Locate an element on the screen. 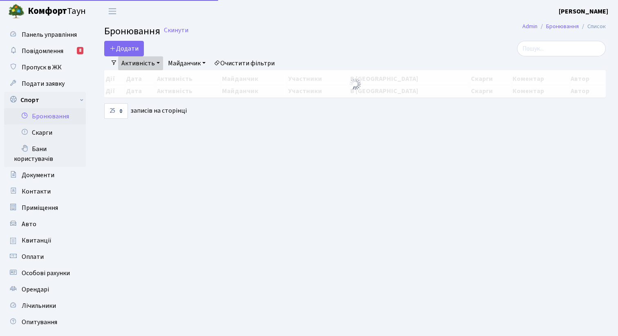 The image size is (618, 336). a: Майданчик is located at coordinates (187, 63).